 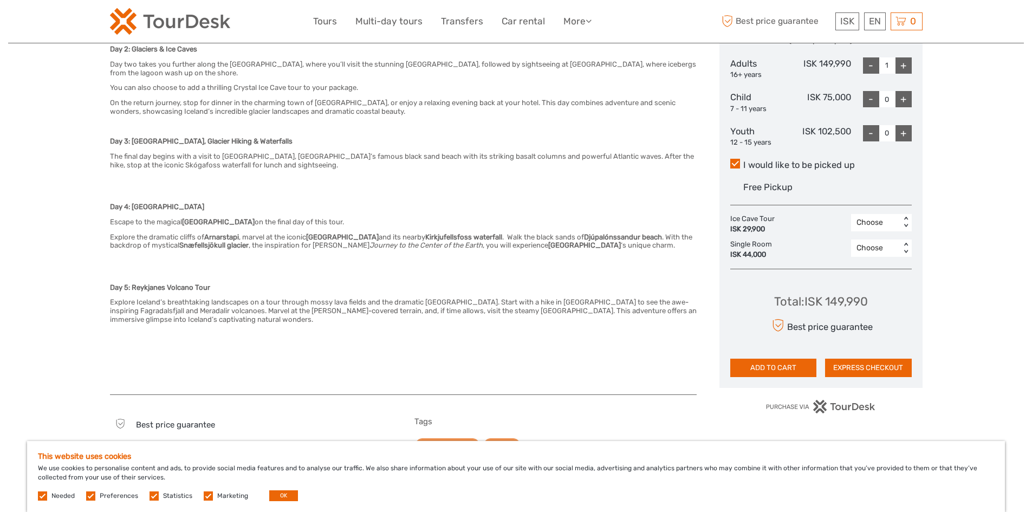 What do you see at coordinates (760, 69) in the screenshot?
I see `div: Adults` at bounding box center [760, 69].